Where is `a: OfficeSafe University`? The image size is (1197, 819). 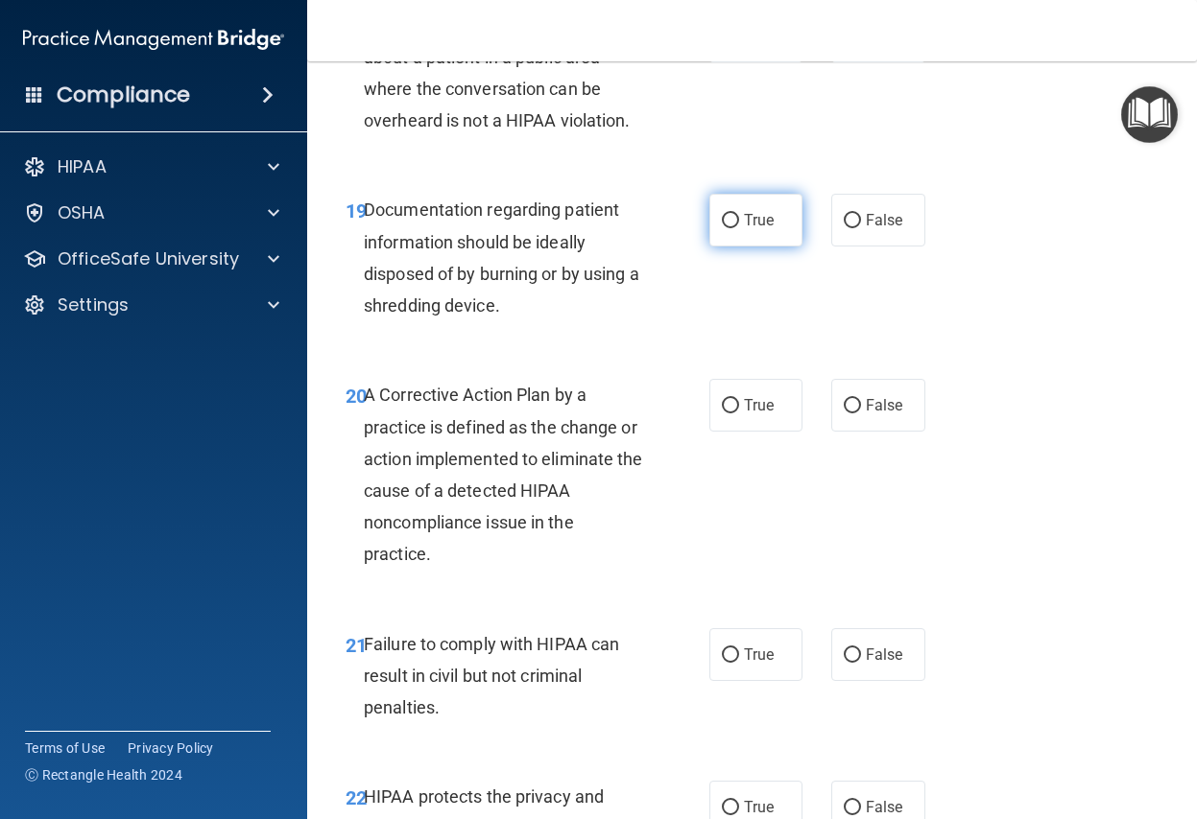
a: OfficeSafe University is located at coordinates (151, 259).